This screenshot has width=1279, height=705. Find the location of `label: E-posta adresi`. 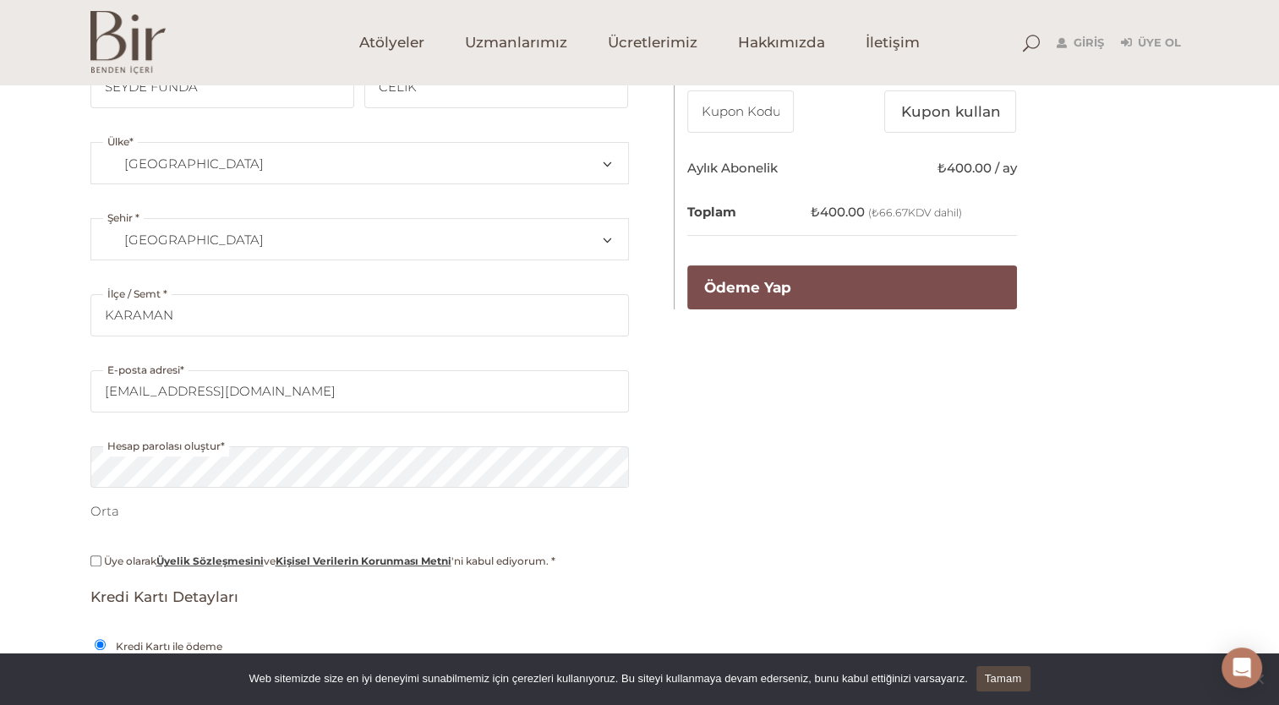

label: E-posta adresi is located at coordinates (145, 370).